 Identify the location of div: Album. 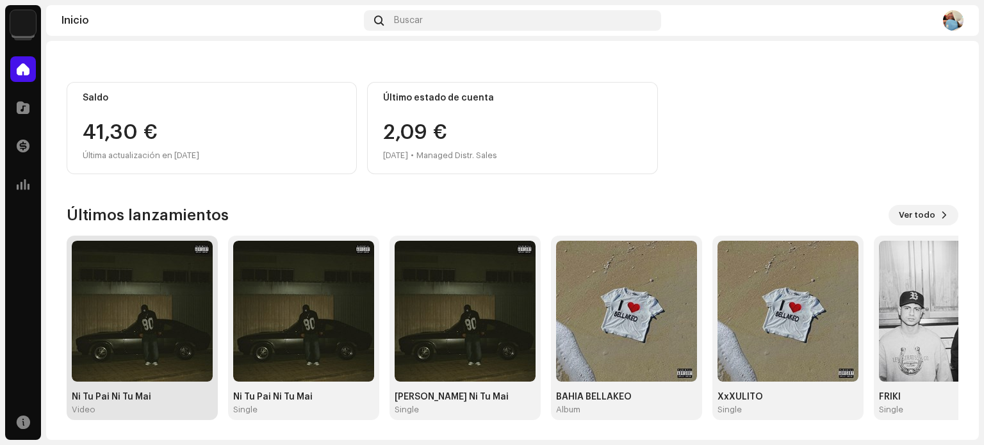
(568, 410).